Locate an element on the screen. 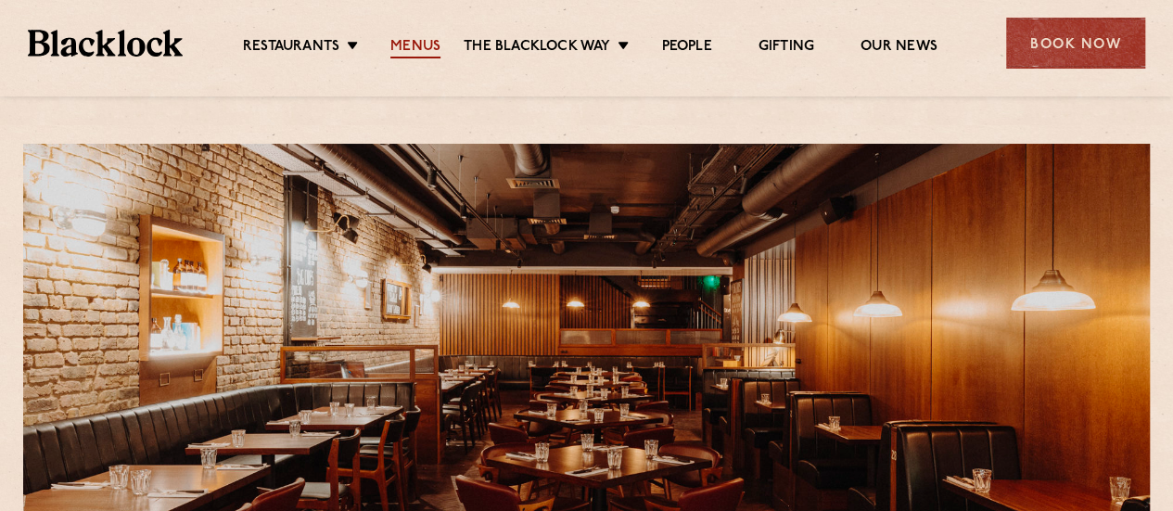 This screenshot has height=511, width=1173. a: Our News is located at coordinates (898, 48).